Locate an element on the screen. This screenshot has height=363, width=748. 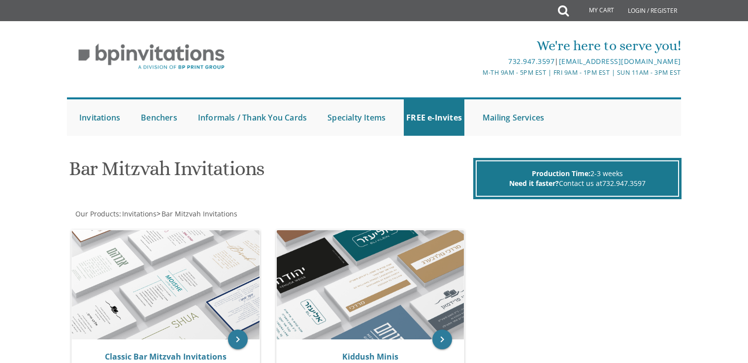
a: Specialty Items is located at coordinates (357, 118).